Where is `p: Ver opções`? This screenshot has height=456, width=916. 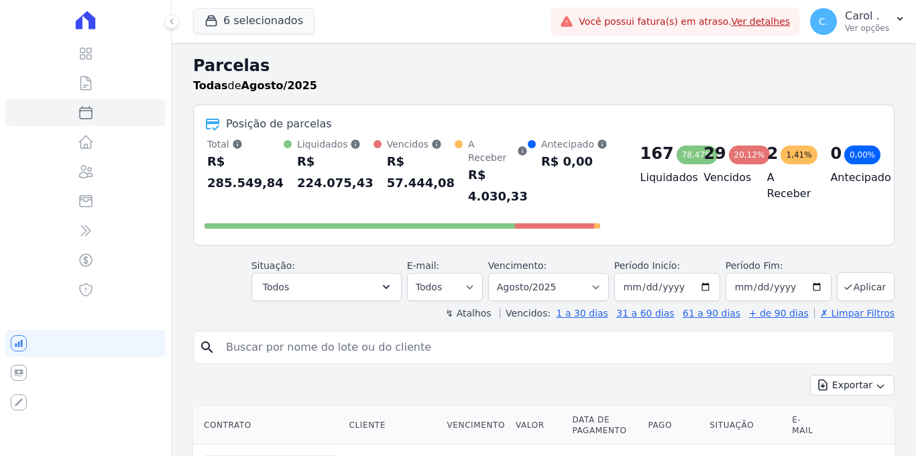 p: Ver opções is located at coordinates (867, 28).